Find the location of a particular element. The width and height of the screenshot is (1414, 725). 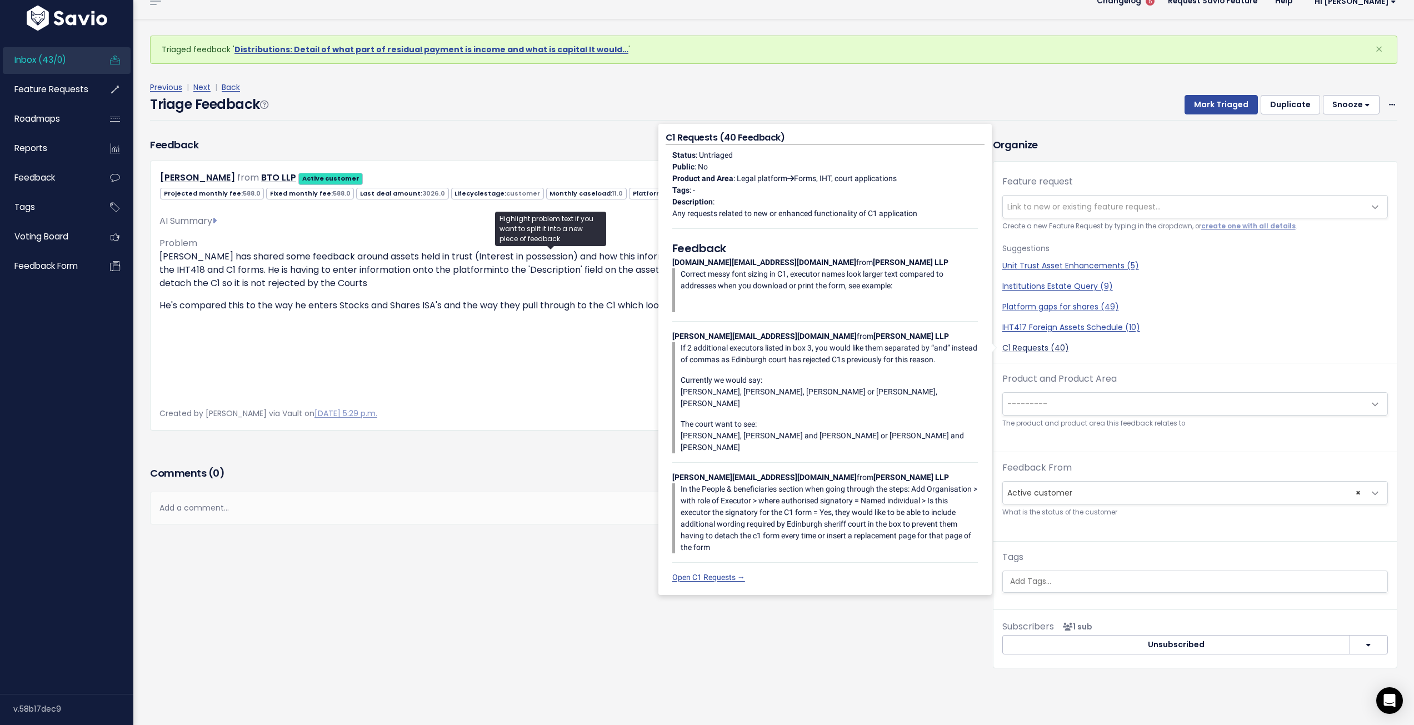

a: Previous is located at coordinates (166, 87).